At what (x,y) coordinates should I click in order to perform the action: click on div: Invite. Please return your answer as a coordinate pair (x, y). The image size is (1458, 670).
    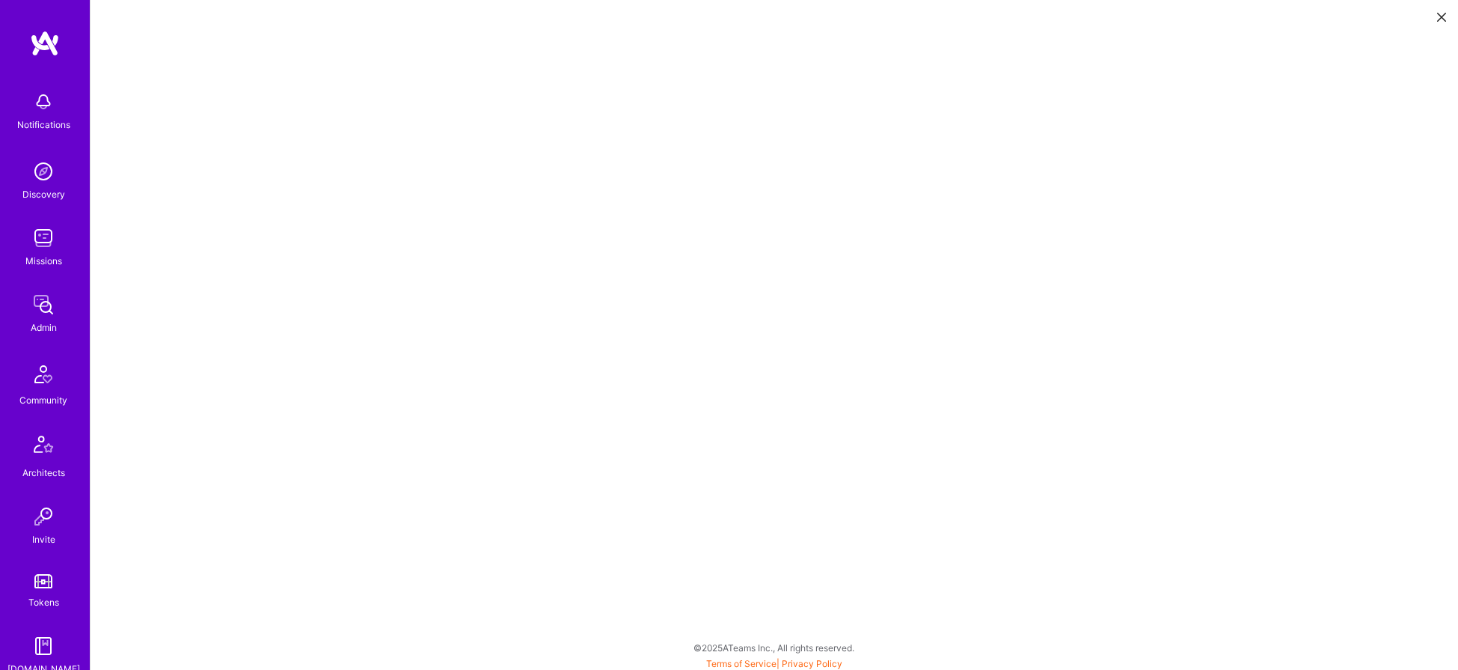
    Looking at the image, I should click on (43, 539).